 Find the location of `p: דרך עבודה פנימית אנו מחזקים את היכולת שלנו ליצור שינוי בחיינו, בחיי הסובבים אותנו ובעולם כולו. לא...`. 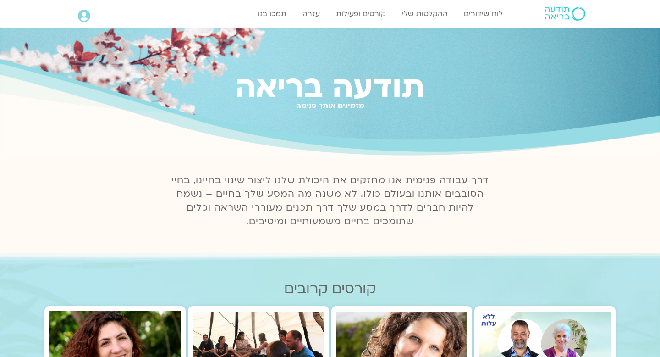

p: דרך עבודה פנימית אנו מחזקים את היכולת שלנו ליצור שינוי בחיינו, בחיי הסובבים אותנו ובעולם כולו. לא... is located at coordinates (330, 201).